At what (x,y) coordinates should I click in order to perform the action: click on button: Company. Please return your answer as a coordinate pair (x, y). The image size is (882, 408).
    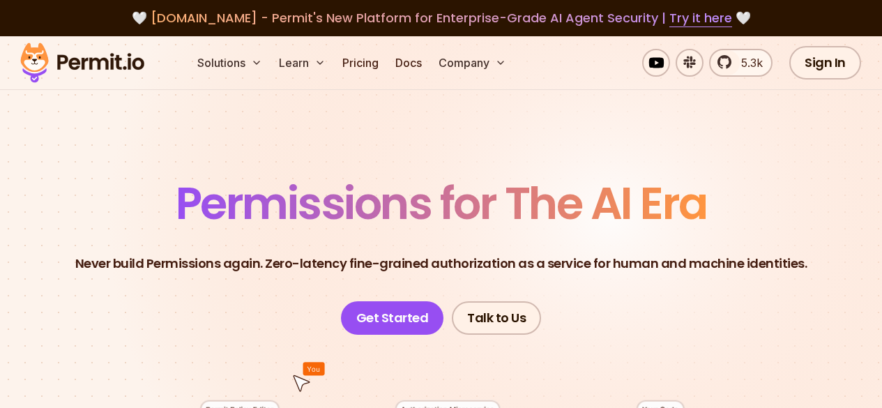
    Looking at the image, I should click on (472, 63).